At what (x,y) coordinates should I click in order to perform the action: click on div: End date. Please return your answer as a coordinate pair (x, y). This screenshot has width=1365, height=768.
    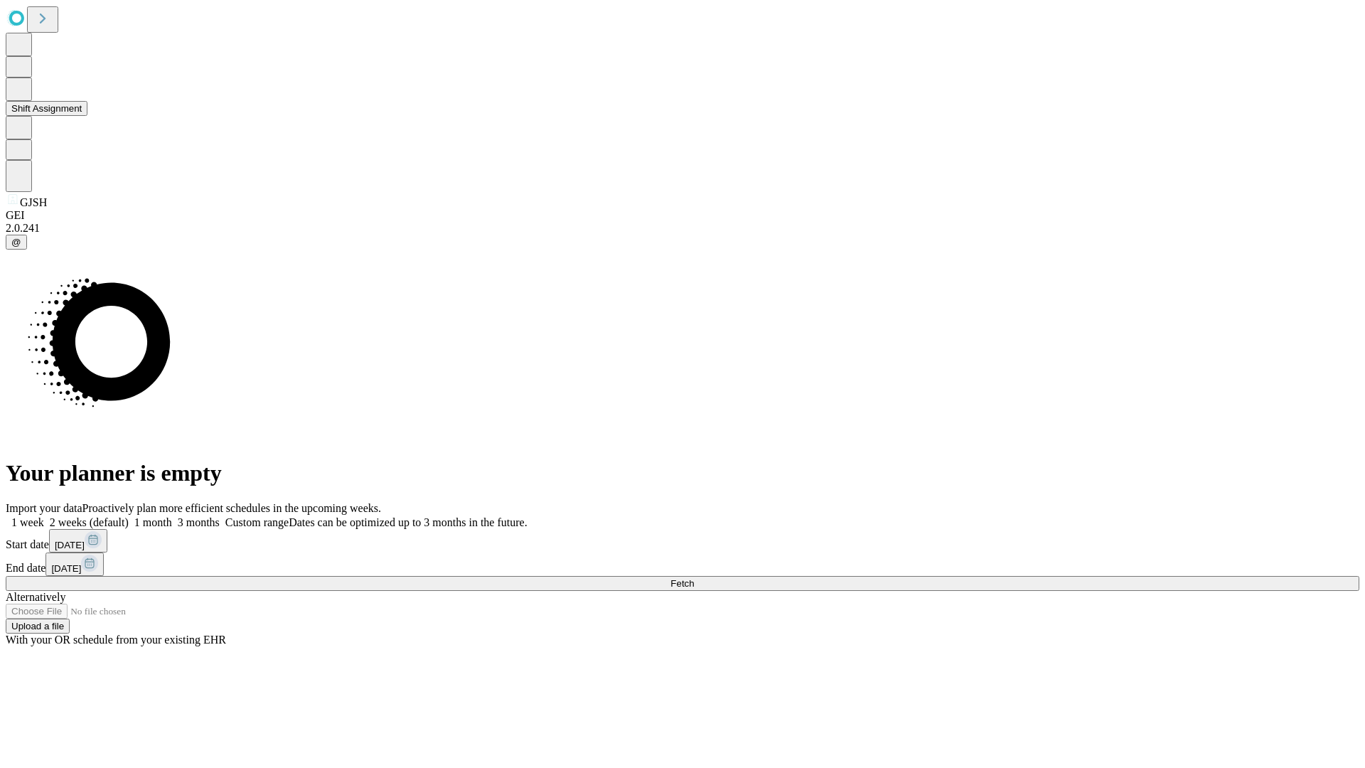
    Looking at the image, I should click on (683, 564).